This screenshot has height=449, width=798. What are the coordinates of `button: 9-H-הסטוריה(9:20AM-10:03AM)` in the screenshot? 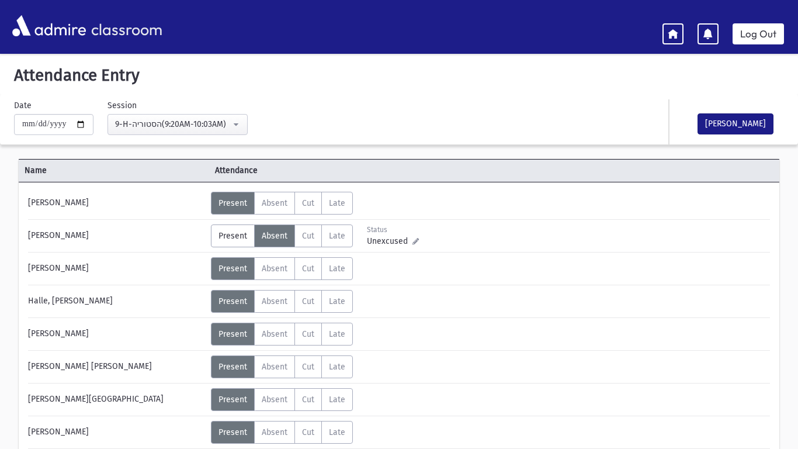 It's located at (178, 124).